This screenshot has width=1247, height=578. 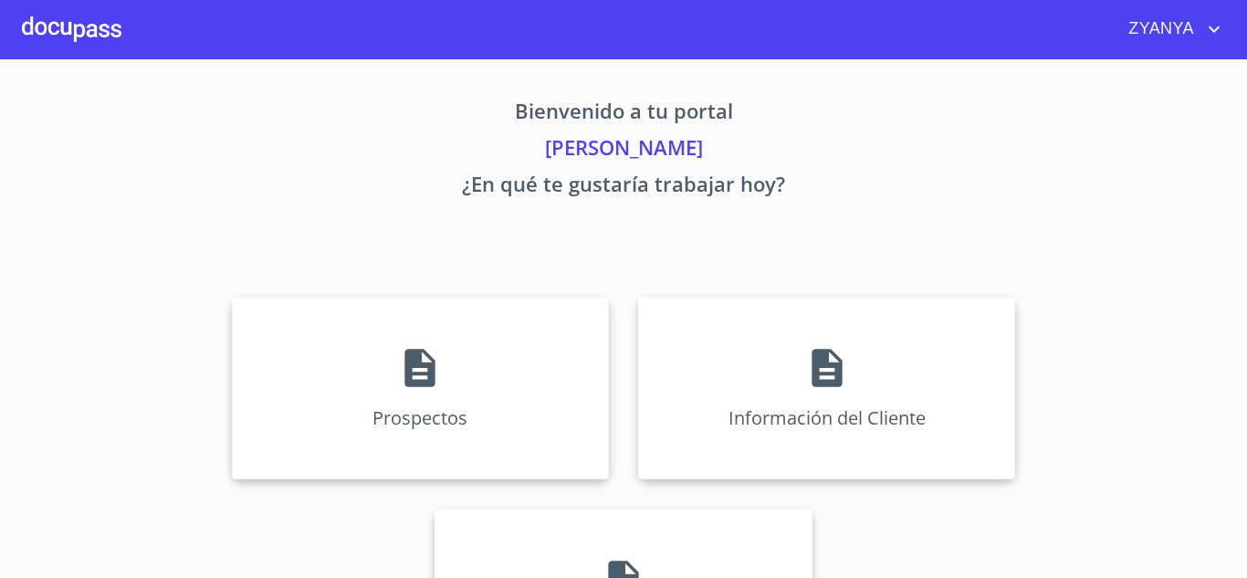 I want to click on button: account of current user, so click(x=1169, y=29).